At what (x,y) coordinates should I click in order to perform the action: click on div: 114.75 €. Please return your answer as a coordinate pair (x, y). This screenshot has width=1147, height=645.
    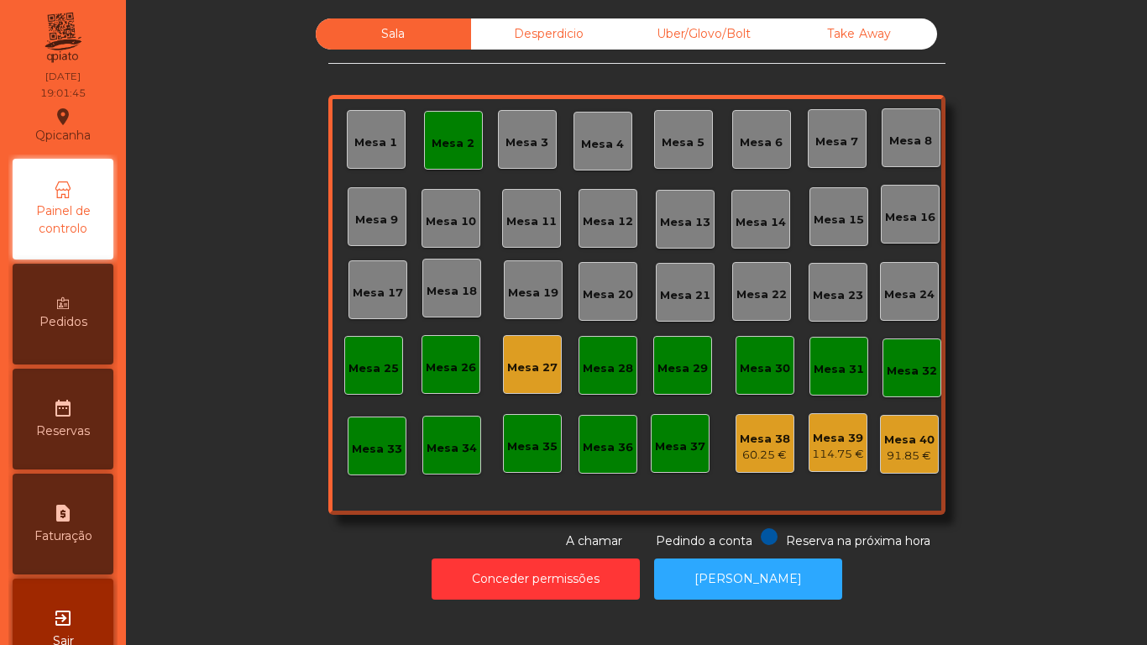
    Looking at the image, I should click on (838, 454).